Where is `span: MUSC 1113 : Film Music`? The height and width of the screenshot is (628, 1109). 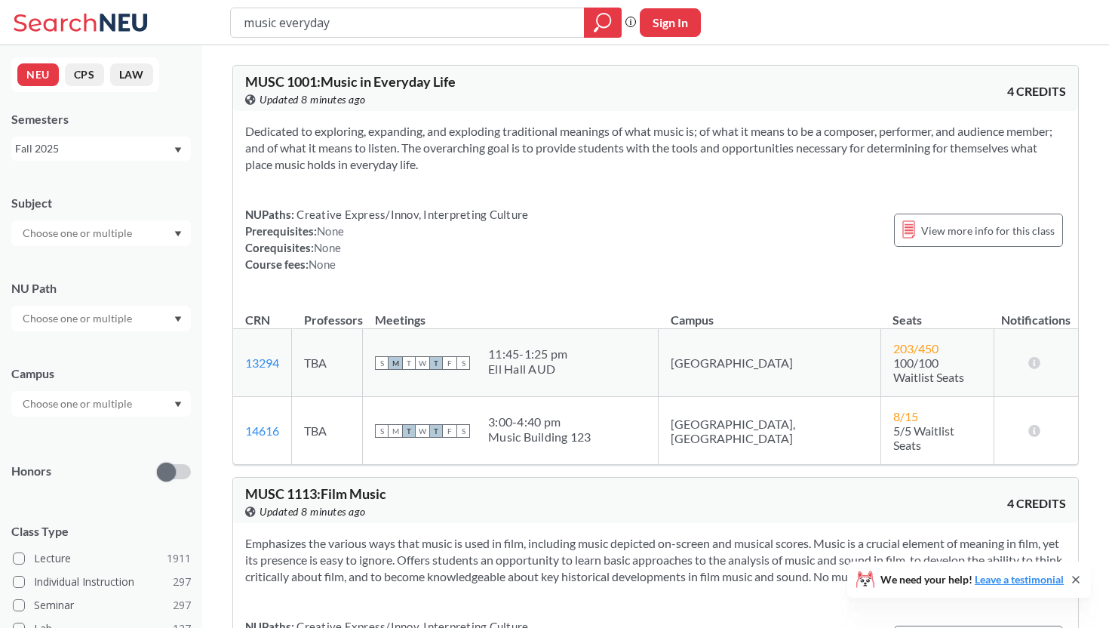 span: MUSC 1113 : Film Music is located at coordinates (315, 493).